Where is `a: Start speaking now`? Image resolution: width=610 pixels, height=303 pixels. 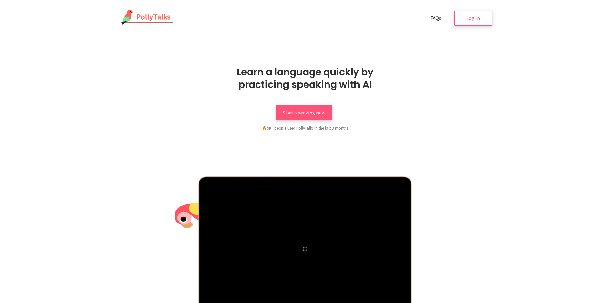
a: Start speaking now is located at coordinates (304, 112).